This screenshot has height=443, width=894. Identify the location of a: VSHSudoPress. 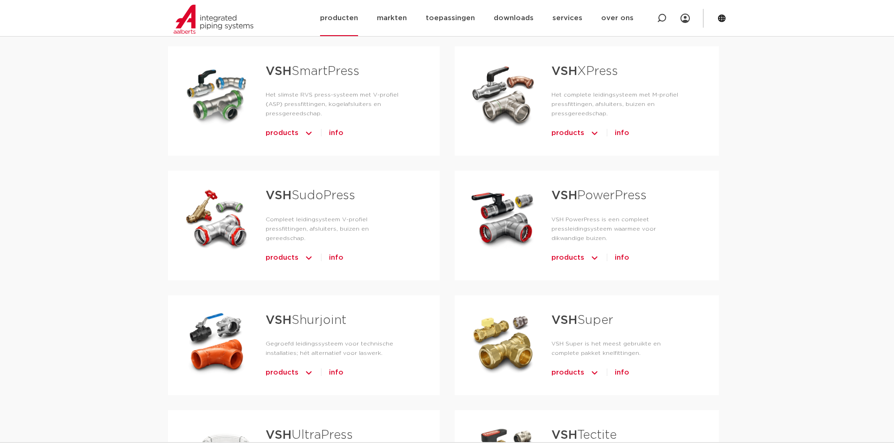
(310, 196).